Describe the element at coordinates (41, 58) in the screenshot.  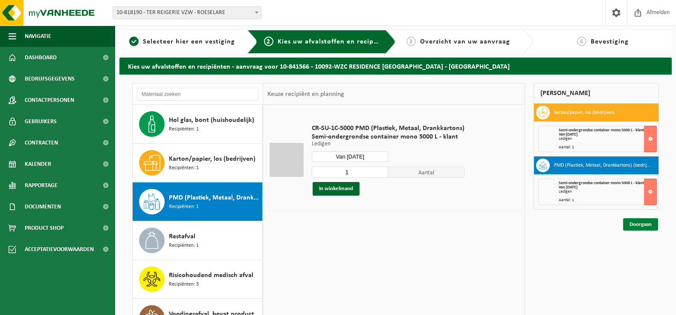
I see `span: Dashboard` at that location.